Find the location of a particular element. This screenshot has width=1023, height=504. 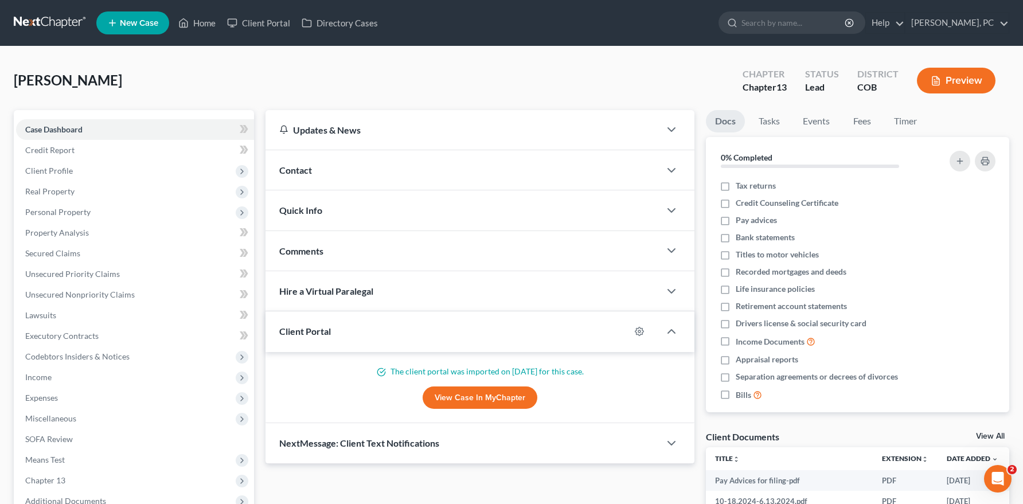

a: View Case in MyChapter is located at coordinates (480, 398).